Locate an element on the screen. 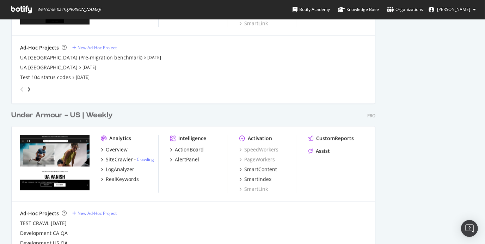 This screenshot has width=485, height=244. a: RealKeywords is located at coordinates (120, 179).